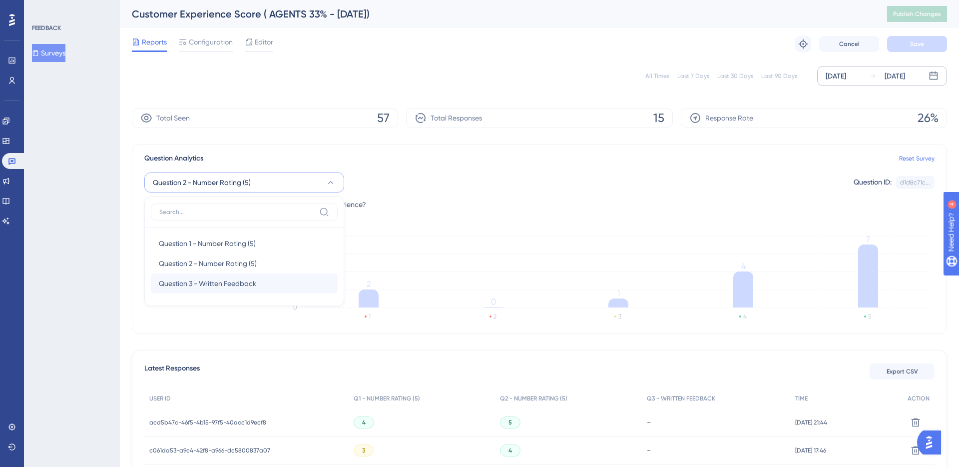  Describe the element at coordinates (620, 316) in the screenshot. I see `text: 3` at that location.